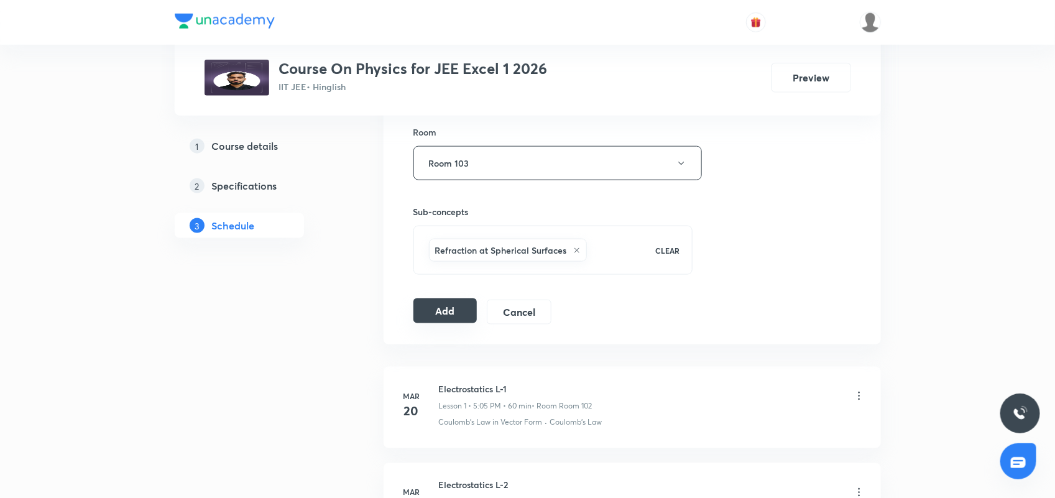  Describe the element at coordinates (197, 186) in the screenshot. I see `p: 2` at that location.